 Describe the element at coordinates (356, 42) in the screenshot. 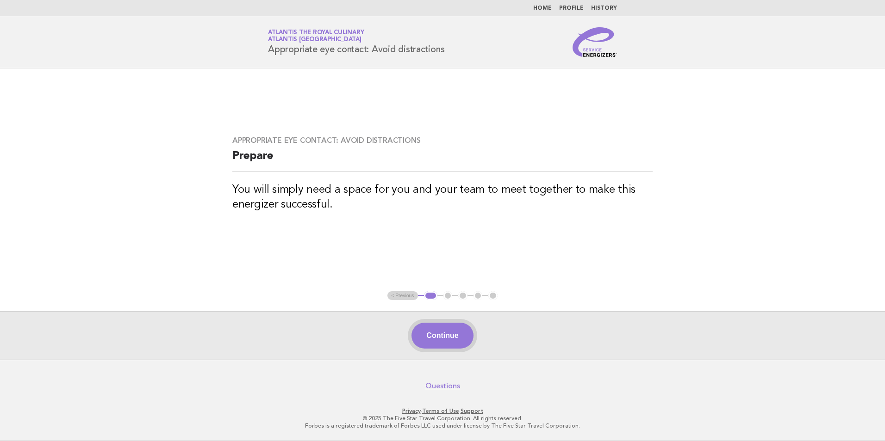

I see `h1: Appropriate eye contact: Avoid distractions` at that location.